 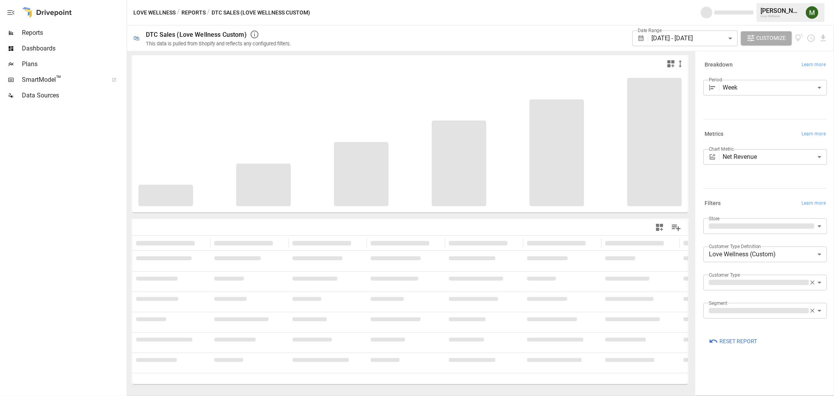 What do you see at coordinates (713, 203) in the screenshot?
I see `h6: Filters` at bounding box center [713, 203].